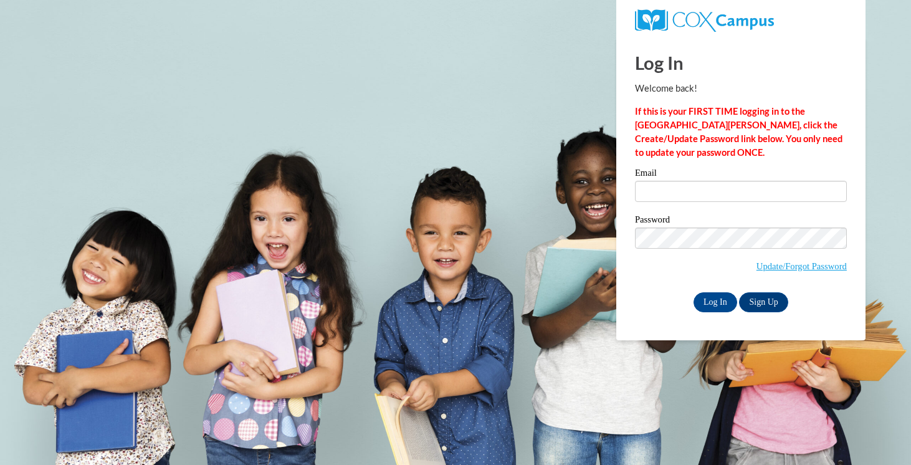 This screenshot has height=465, width=911. What do you see at coordinates (764, 302) in the screenshot?
I see `a: Sign Up` at bounding box center [764, 302].